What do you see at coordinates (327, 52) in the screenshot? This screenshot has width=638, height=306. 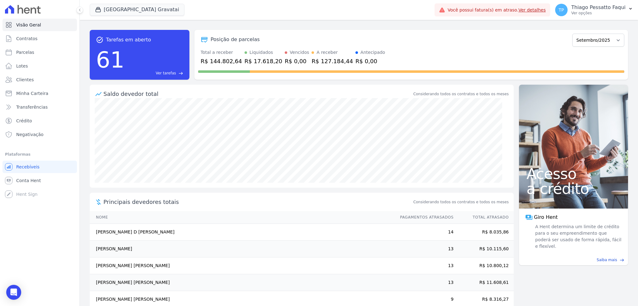 I see `div: A receber` at bounding box center [327, 52].